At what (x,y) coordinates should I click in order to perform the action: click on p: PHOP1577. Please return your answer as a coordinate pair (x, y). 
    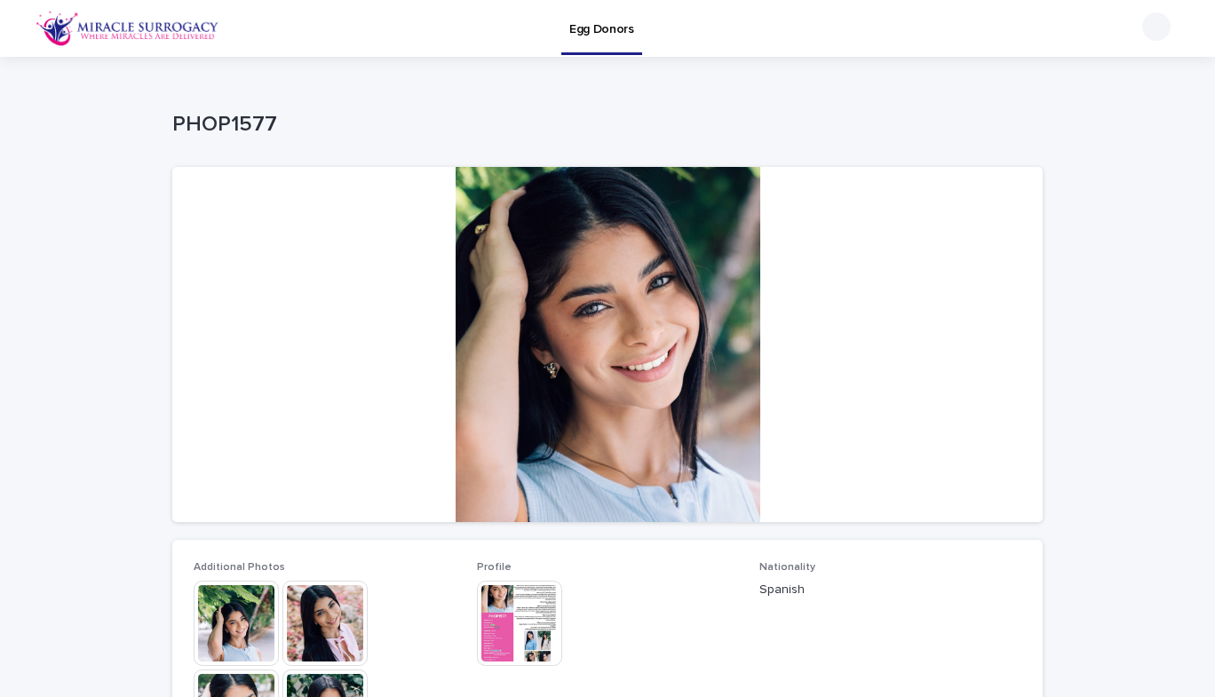
    Looking at the image, I should click on (604, 124).